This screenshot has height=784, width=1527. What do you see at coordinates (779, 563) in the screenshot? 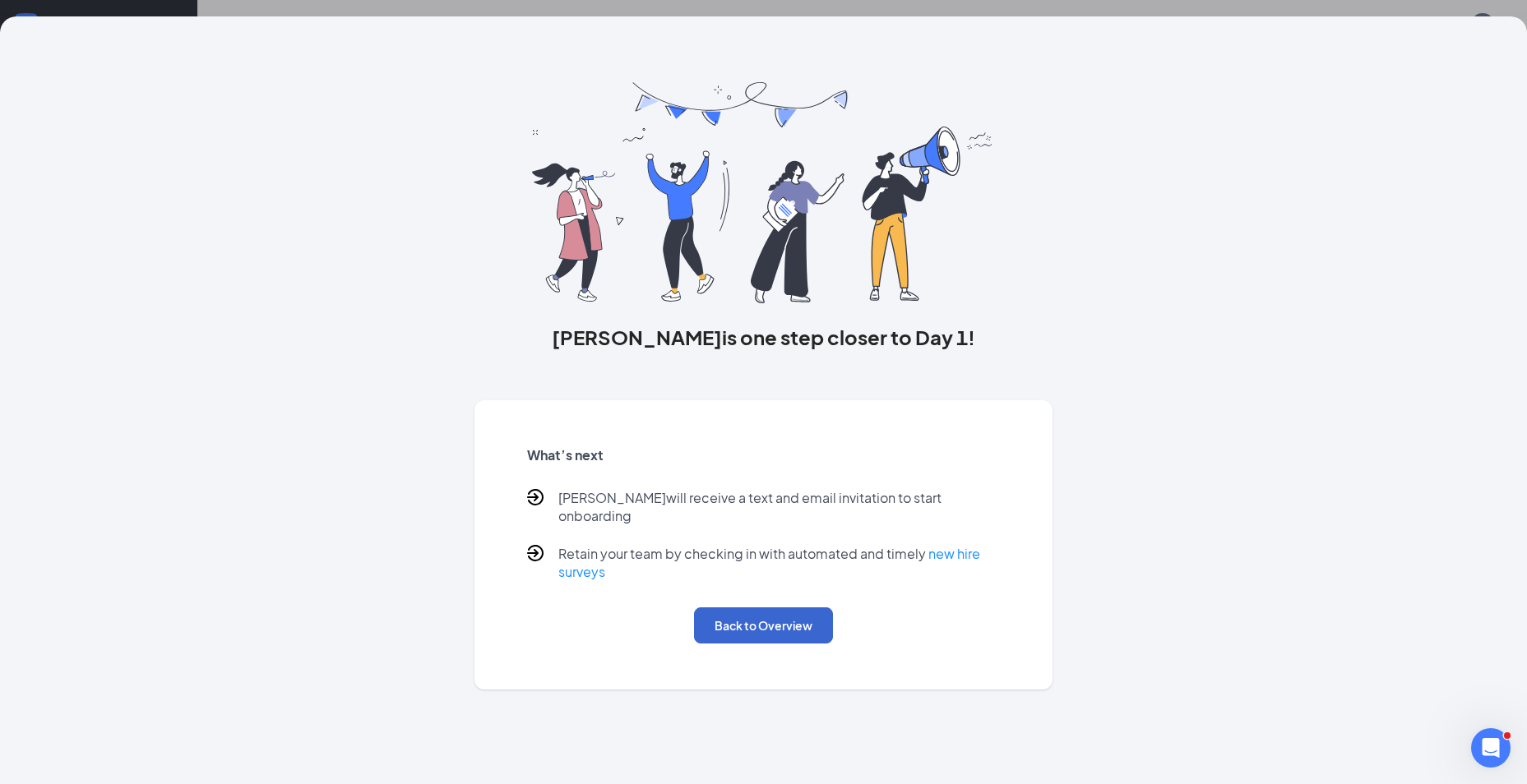
I see `p: Retain your team by checking in with automated and timely` at bounding box center [779, 563].